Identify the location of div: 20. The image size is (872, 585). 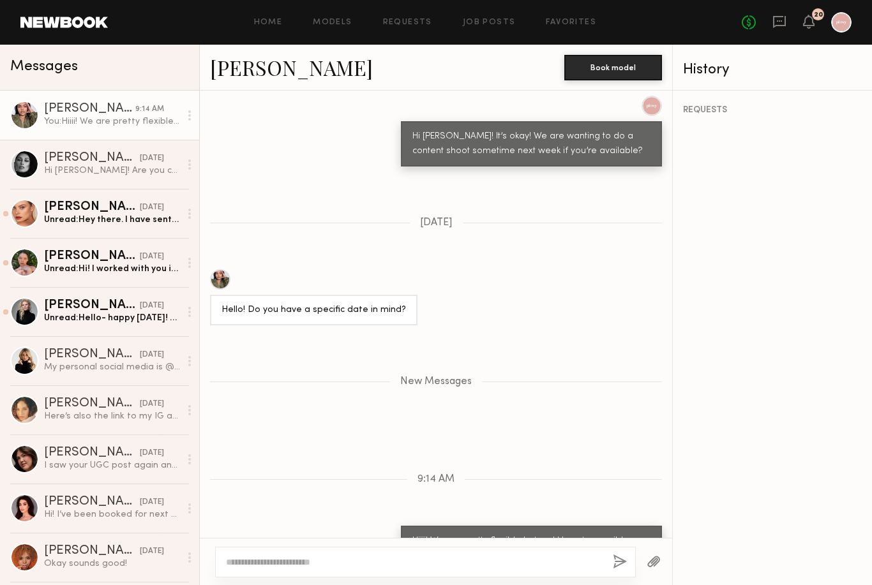
(818, 15).